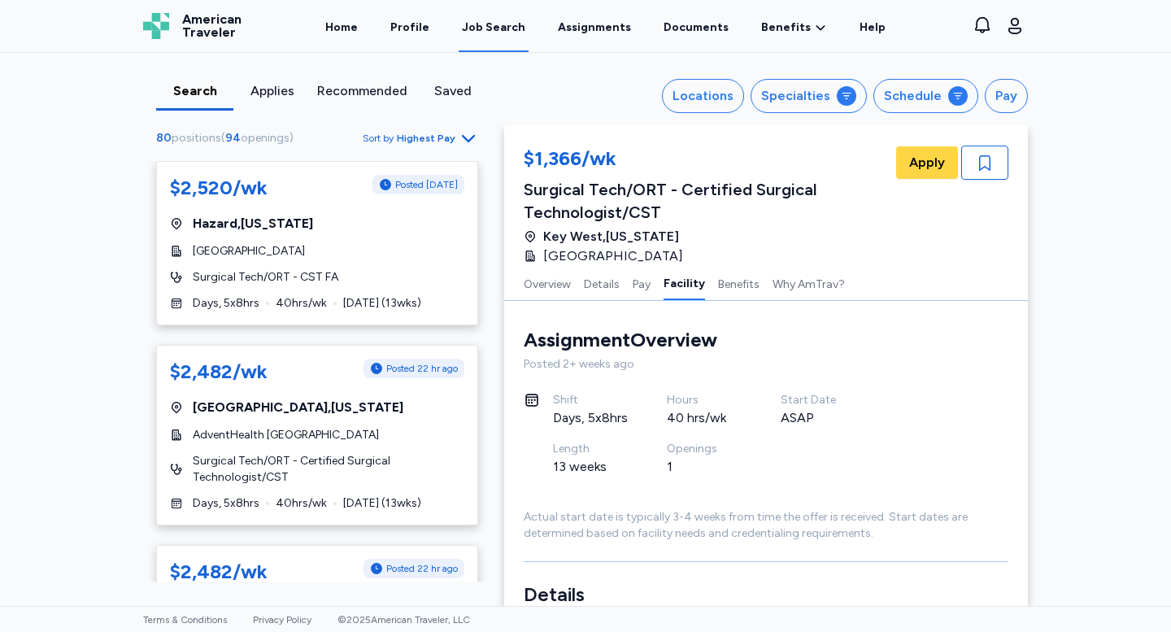 This screenshot has width=1171, height=632. Describe the element at coordinates (808, 96) in the screenshot. I see `button: Specialties` at that location.